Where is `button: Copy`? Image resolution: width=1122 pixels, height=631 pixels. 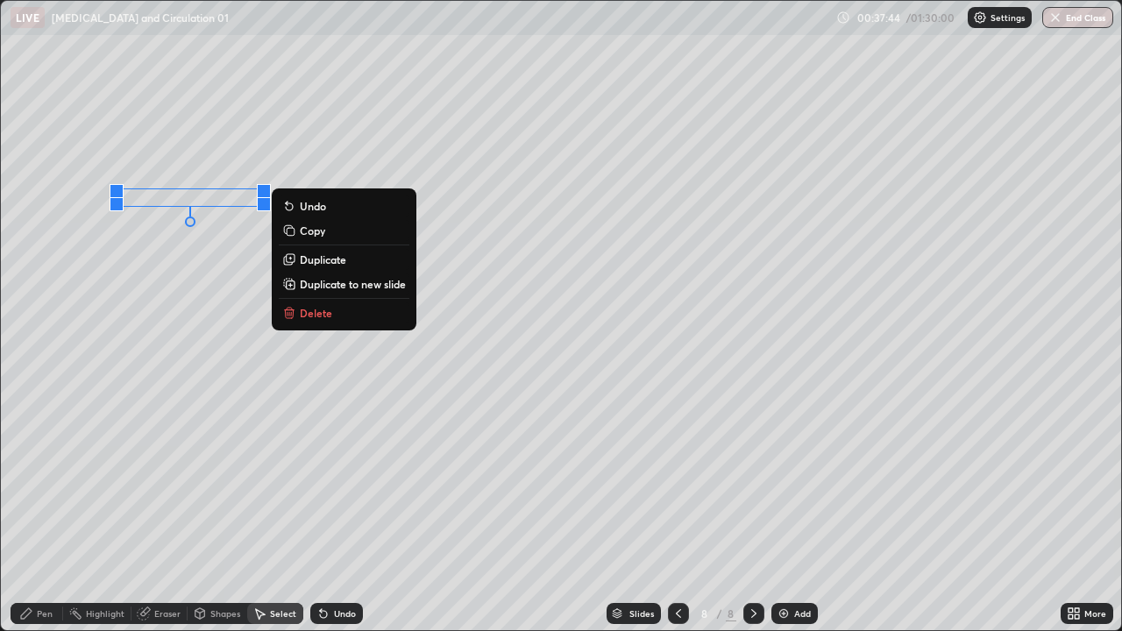
button: Copy is located at coordinates (344, 231).